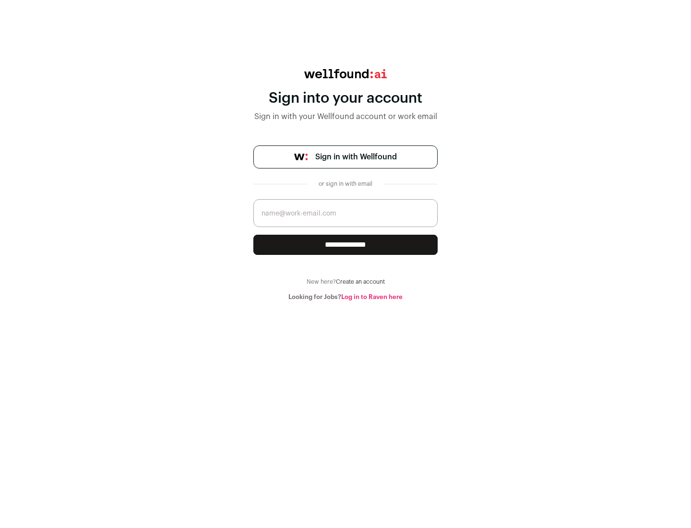 The height and width of the screenshot is (528, 691). What do you see at coordinates (345, 184) in the screenshot?
I see `div: or sign in with email` at bounding box center [345, 184].